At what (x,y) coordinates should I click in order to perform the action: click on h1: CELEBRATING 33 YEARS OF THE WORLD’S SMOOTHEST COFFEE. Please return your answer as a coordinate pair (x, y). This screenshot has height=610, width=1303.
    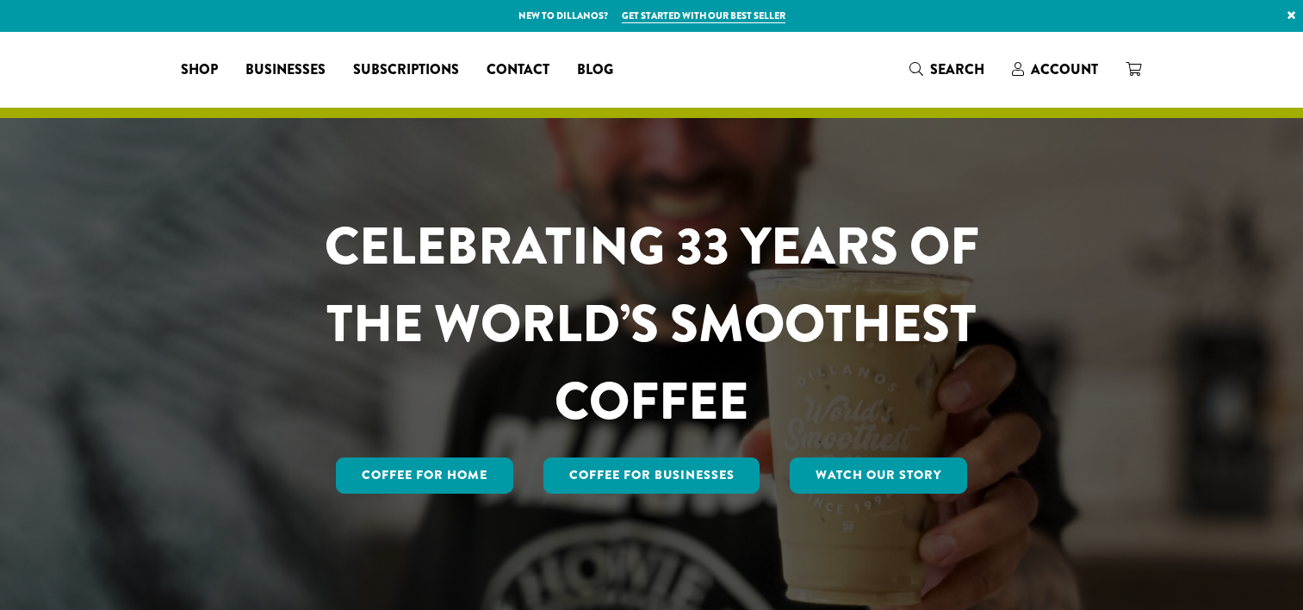
    Looking at the image, I should click on (652, 324).